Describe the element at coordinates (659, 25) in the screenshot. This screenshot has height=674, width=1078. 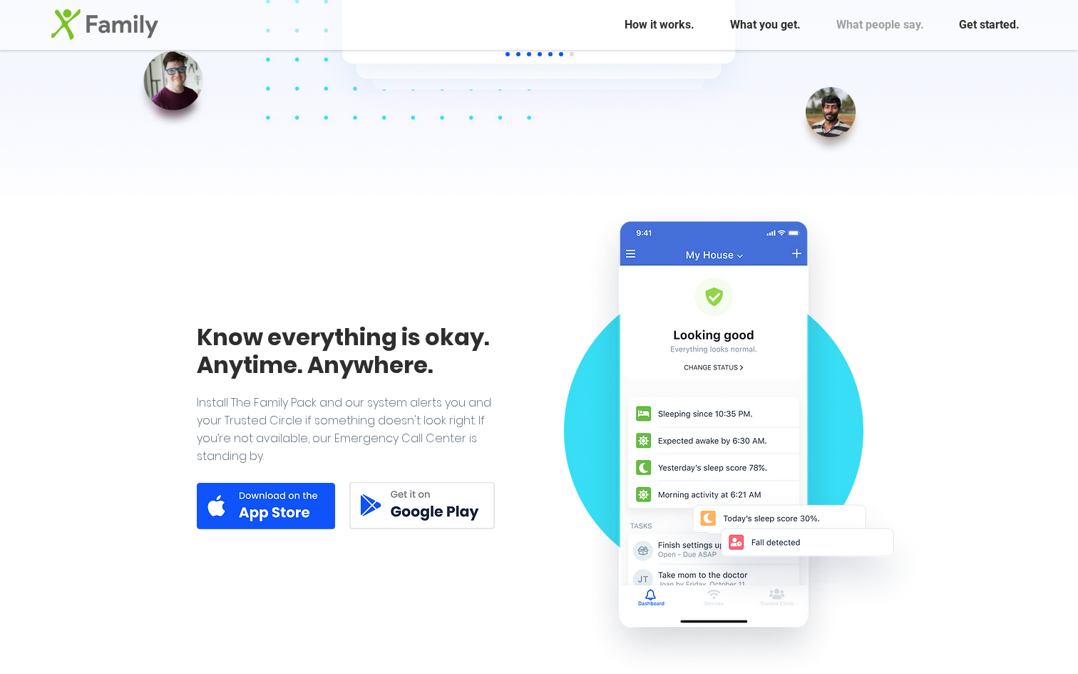
I see `p: How it works.` at that location.